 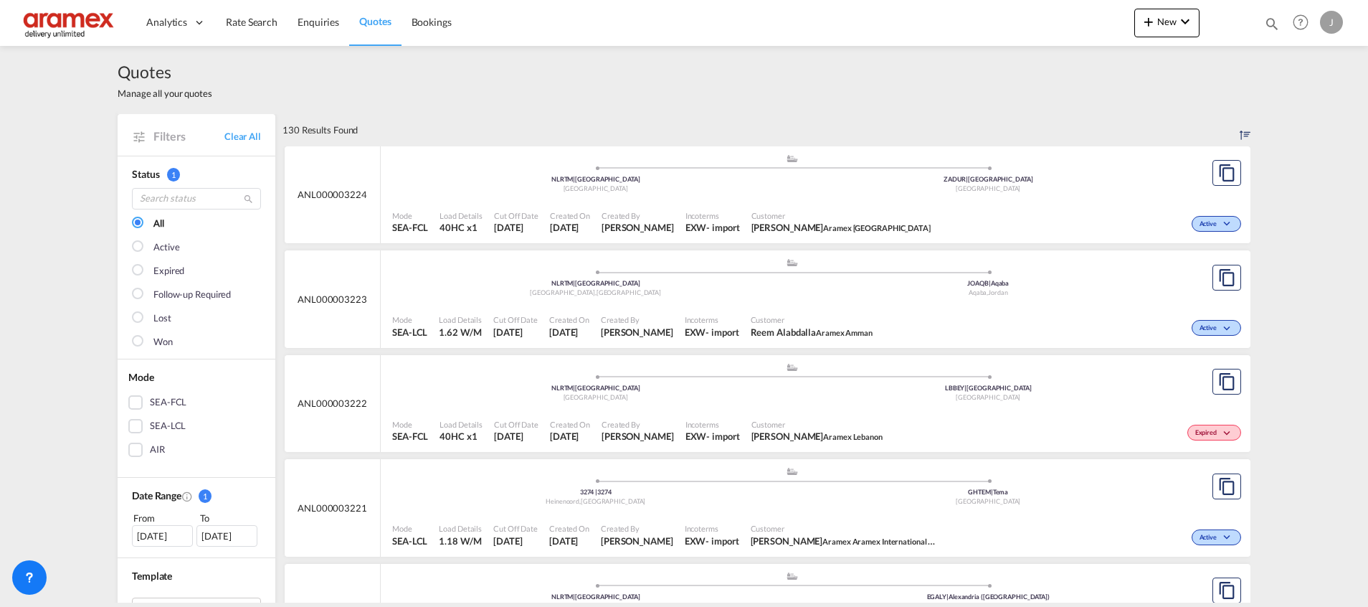 What do you see at coordinates (157, 450) in the screenshot?
I see `div: AIR` at bounding box center [157, 450].